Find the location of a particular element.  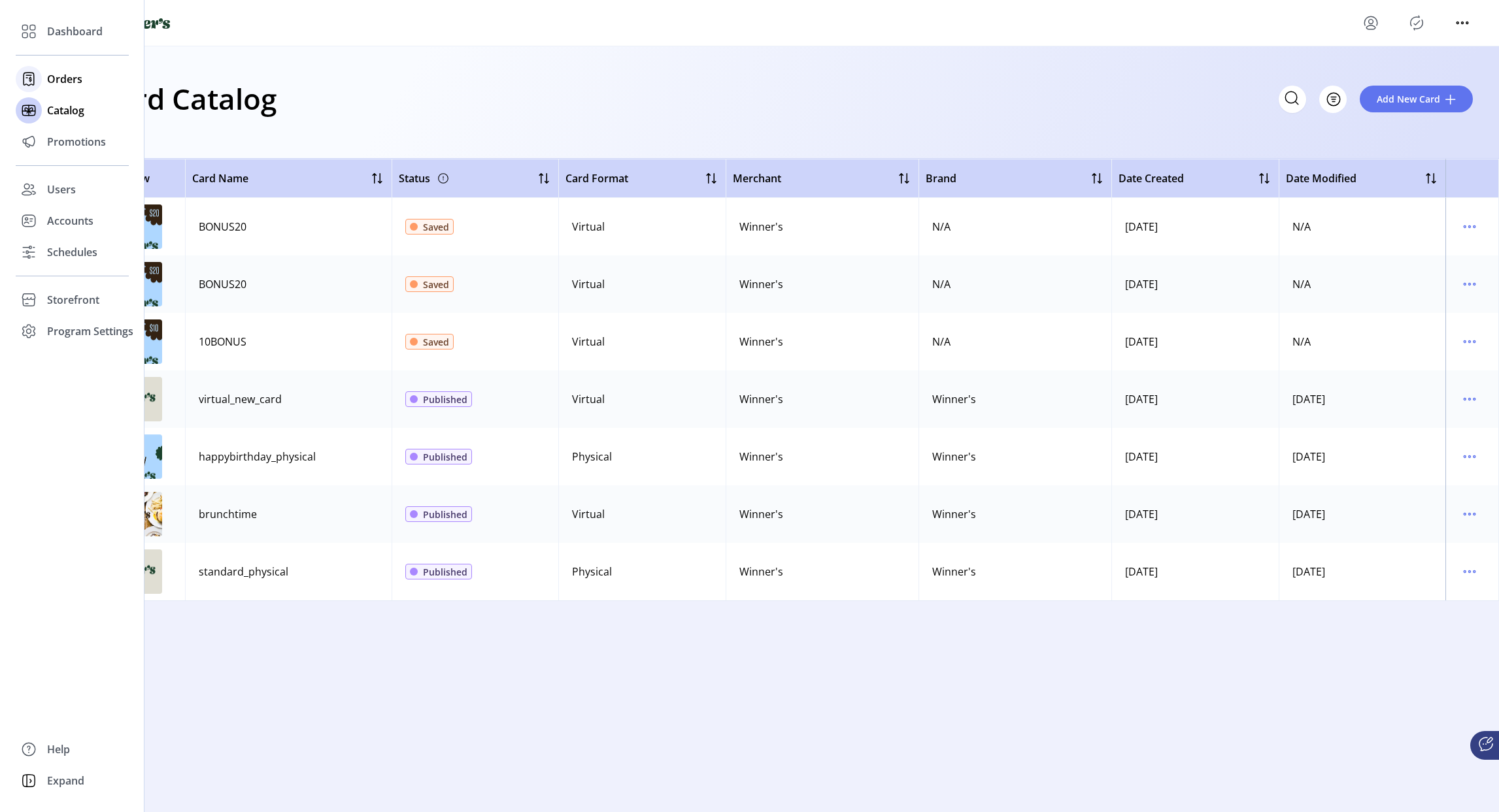

button: Filter Button is located at coordinates (1333, 99).